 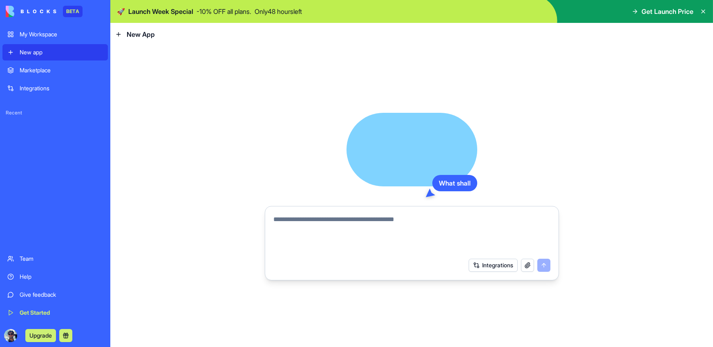 I want to click on div: What shall, so click(x=455, y=183).